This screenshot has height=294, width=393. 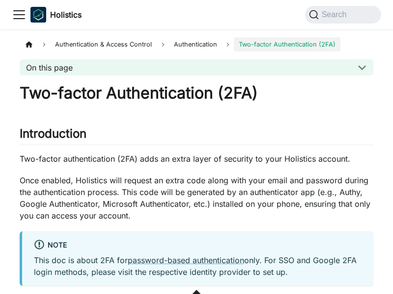 I want to click on a: Home page, so click(x=29, y=44).